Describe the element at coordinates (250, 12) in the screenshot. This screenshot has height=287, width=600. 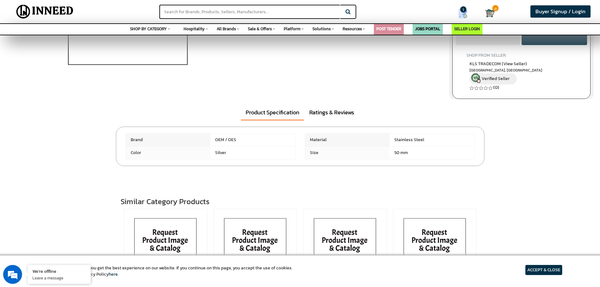
I see `input: Search for Brands, Products, Sellers, Manufacturers...` at that location.